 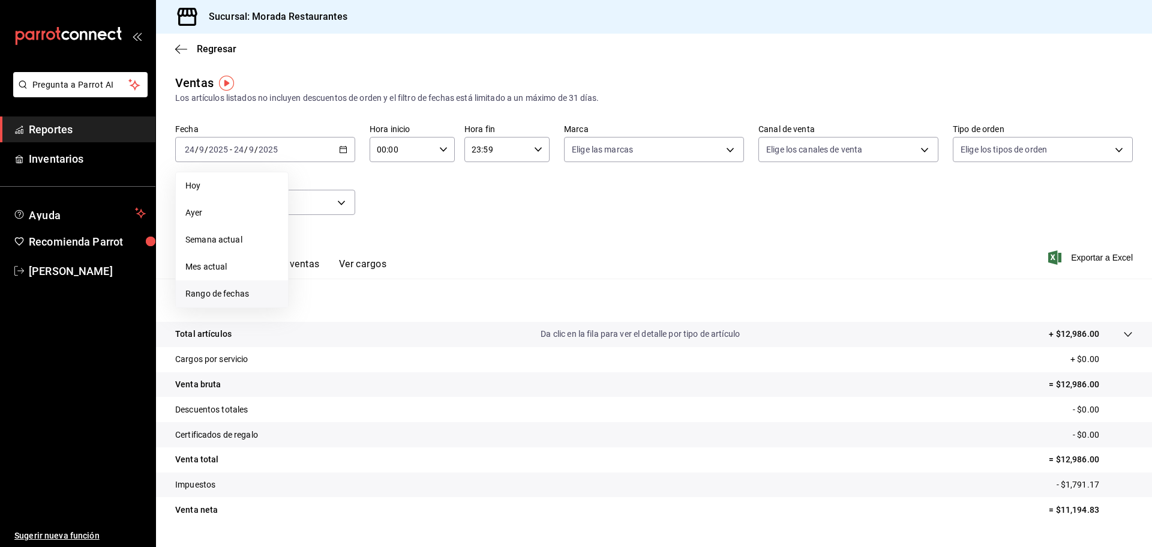 What do you see at coordinates (849, 129) in the screenshot?
I see `label: Canal de venta` at bounding box center [849, 129].